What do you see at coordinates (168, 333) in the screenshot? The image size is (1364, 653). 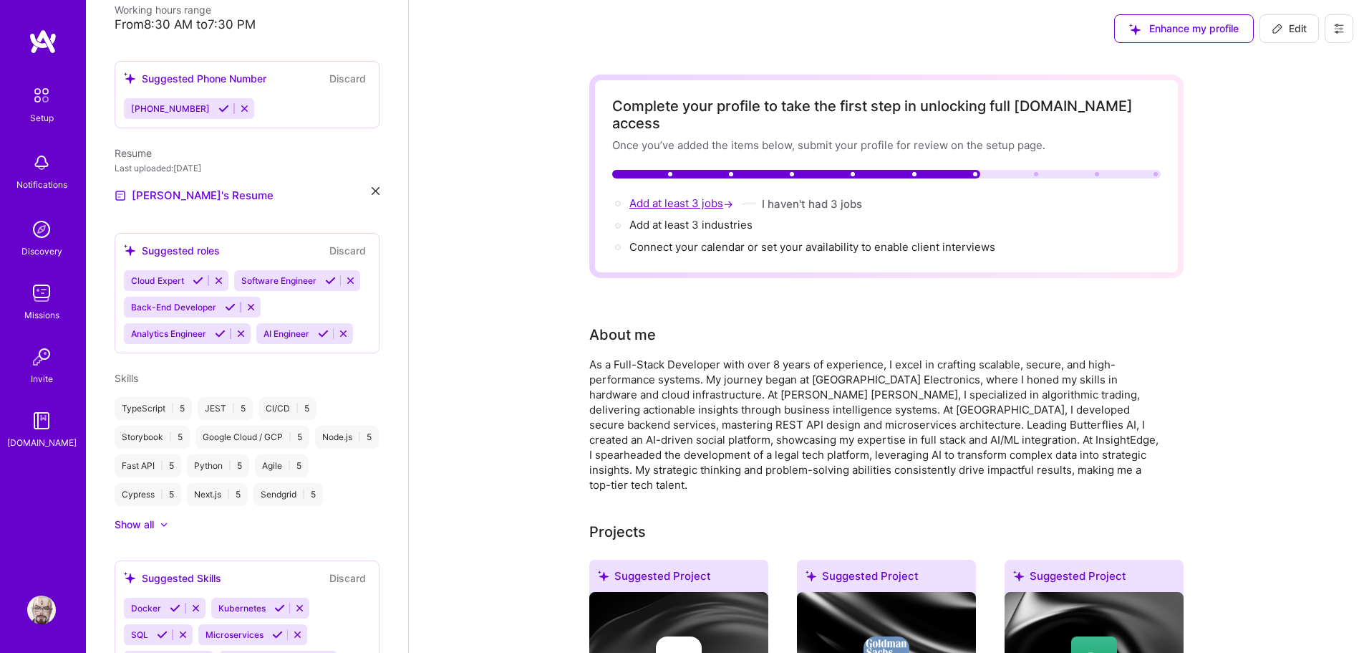 I see `span: Analytics Engineer` at bounding box center [168, 333].